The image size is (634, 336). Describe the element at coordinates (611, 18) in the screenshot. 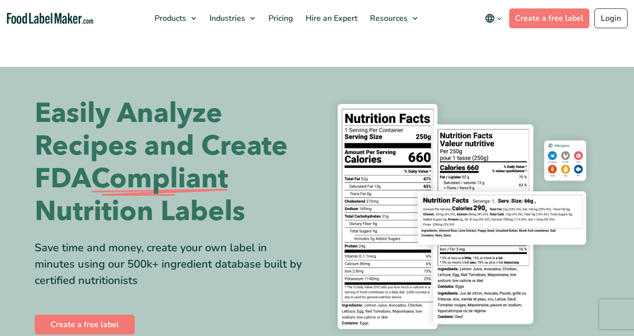

I see `a: Login` at that location.